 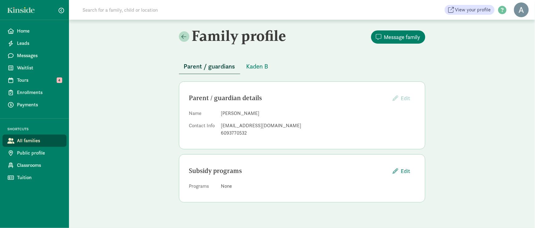 What do you see at coordinates (34, 31) in the screenshot?
I see `a: Home` at bounding box center [34, 31].